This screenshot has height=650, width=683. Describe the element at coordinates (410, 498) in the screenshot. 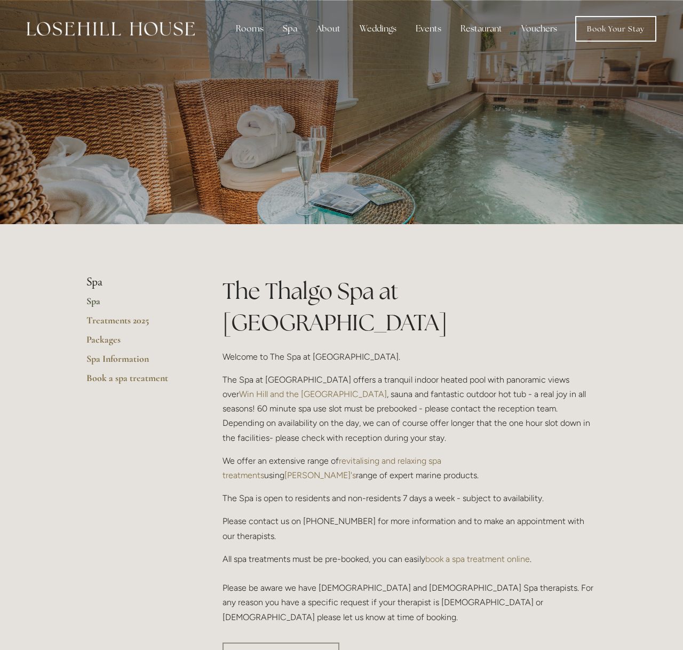

I see `p: The Spa is open to residents and non-residents 7 days a week - subject to availability.` at that location.